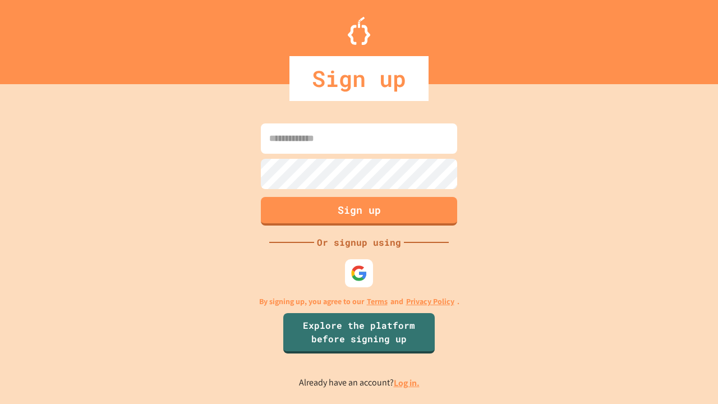 The width and height of the screenshot is (718, 404). Describe the element at coordinates (359, 31) in the screenshot. I see `img: Logo.svg` at that location.